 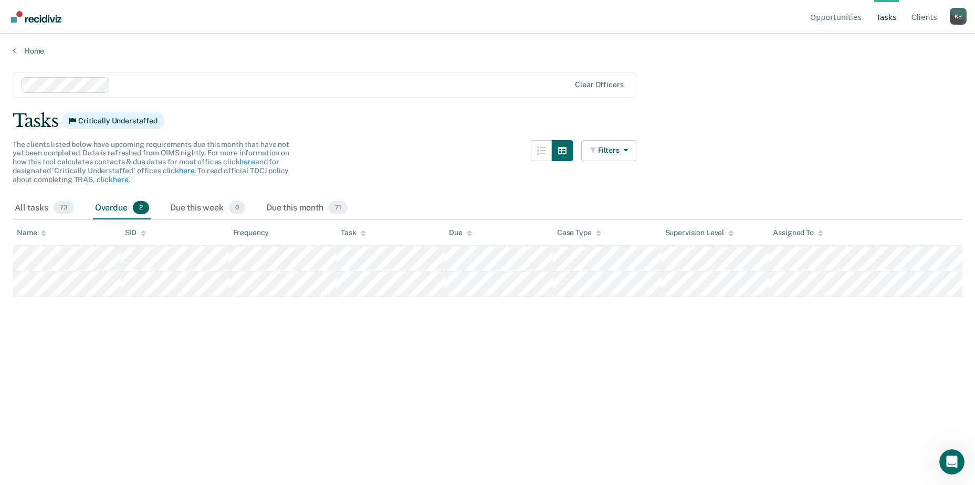 What do you see at coordinates (135, 233) in the screenshot?
I see `div: SID` at bounding box center [135, 233].